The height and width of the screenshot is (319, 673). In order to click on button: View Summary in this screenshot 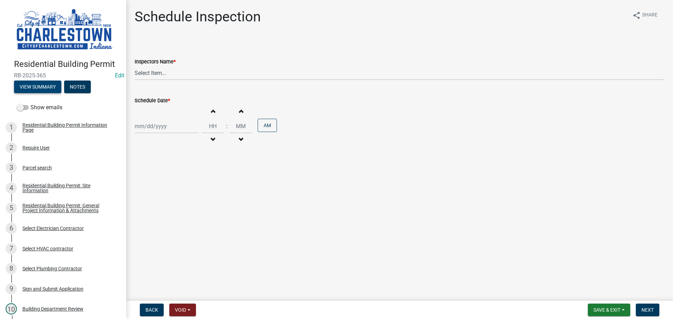, I will do `click(37, 87)`.